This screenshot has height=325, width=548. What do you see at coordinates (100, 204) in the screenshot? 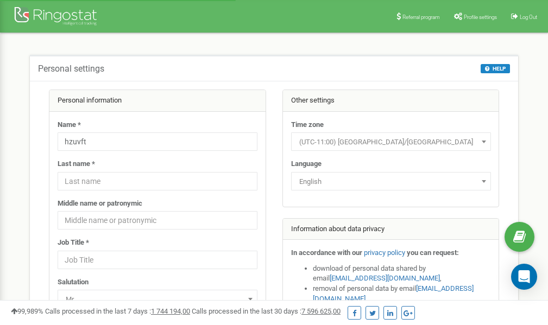
I see `label: Middle name or patronymic` at bounding box center [100, 204].